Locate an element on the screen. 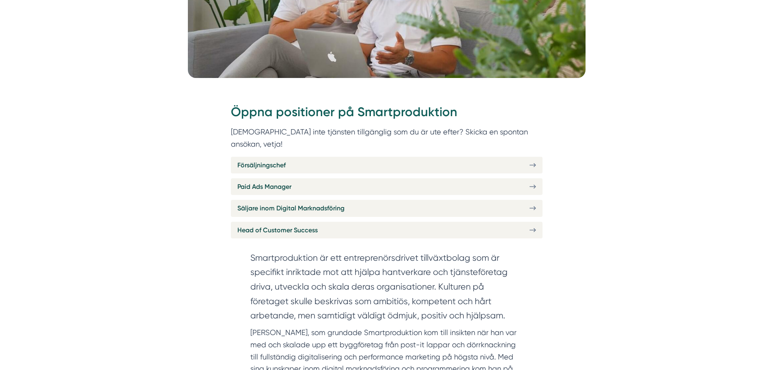 This screenshot has width=773, height=370. span: Säljare inom Digital Marknadsföring is located at coordinates (291, 208).